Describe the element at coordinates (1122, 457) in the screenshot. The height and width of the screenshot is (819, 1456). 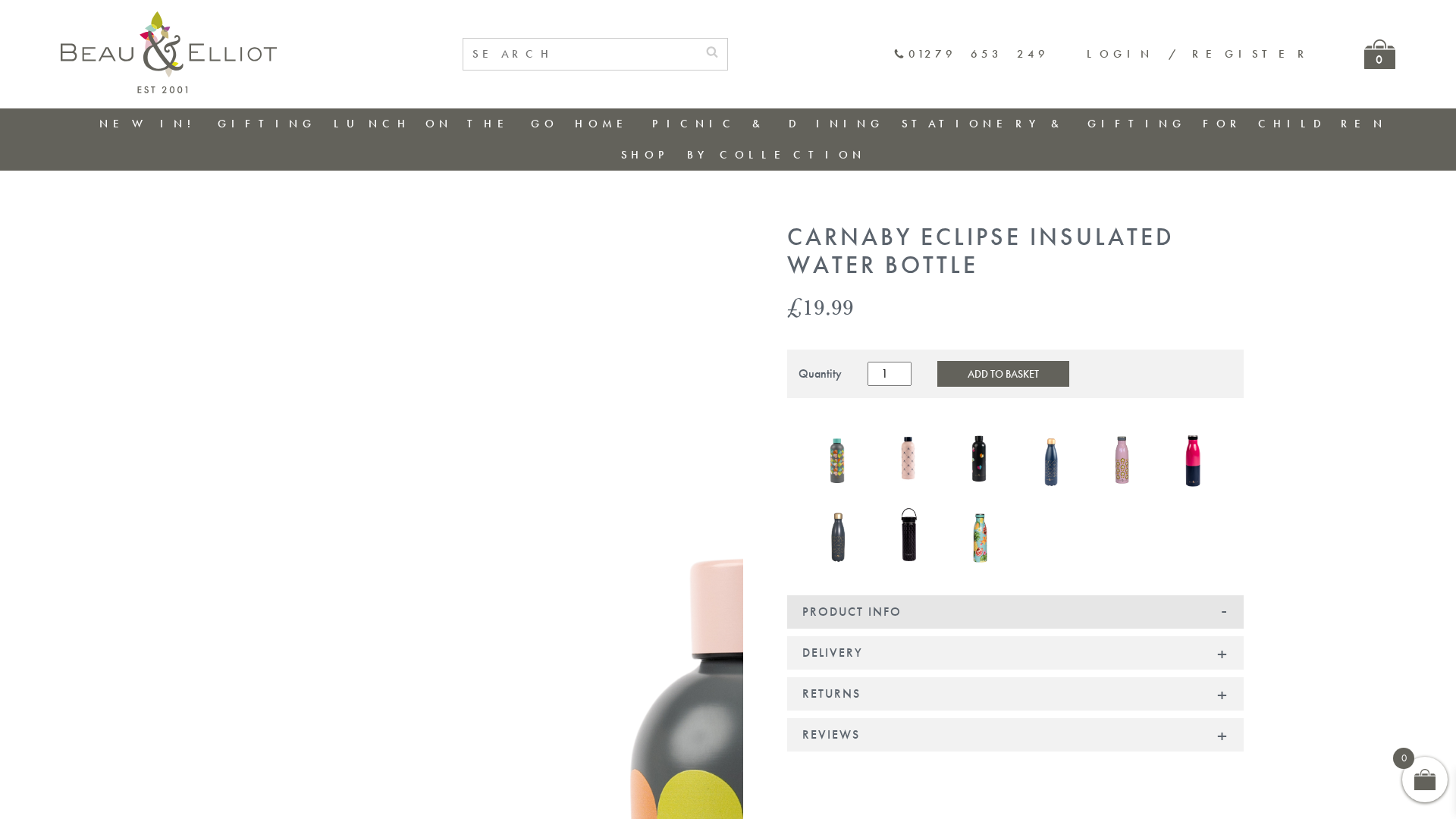
I see `img: Boho Insulated Water Bottle` at that location.